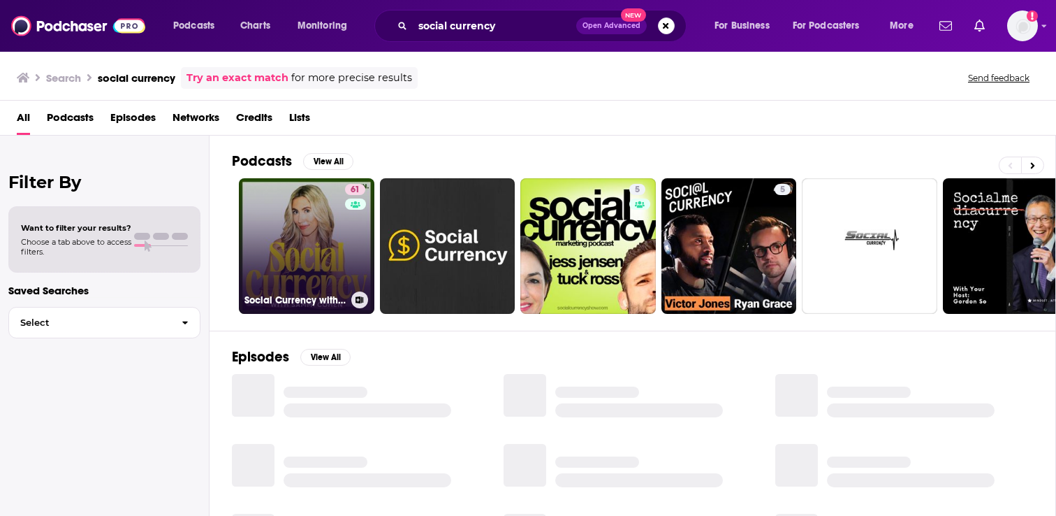 Image resolution: width=1056 pixels, height=516 pixels. Describe the element at coordinates (355, 189) in the screenshot. I see `a: 61` at that location.